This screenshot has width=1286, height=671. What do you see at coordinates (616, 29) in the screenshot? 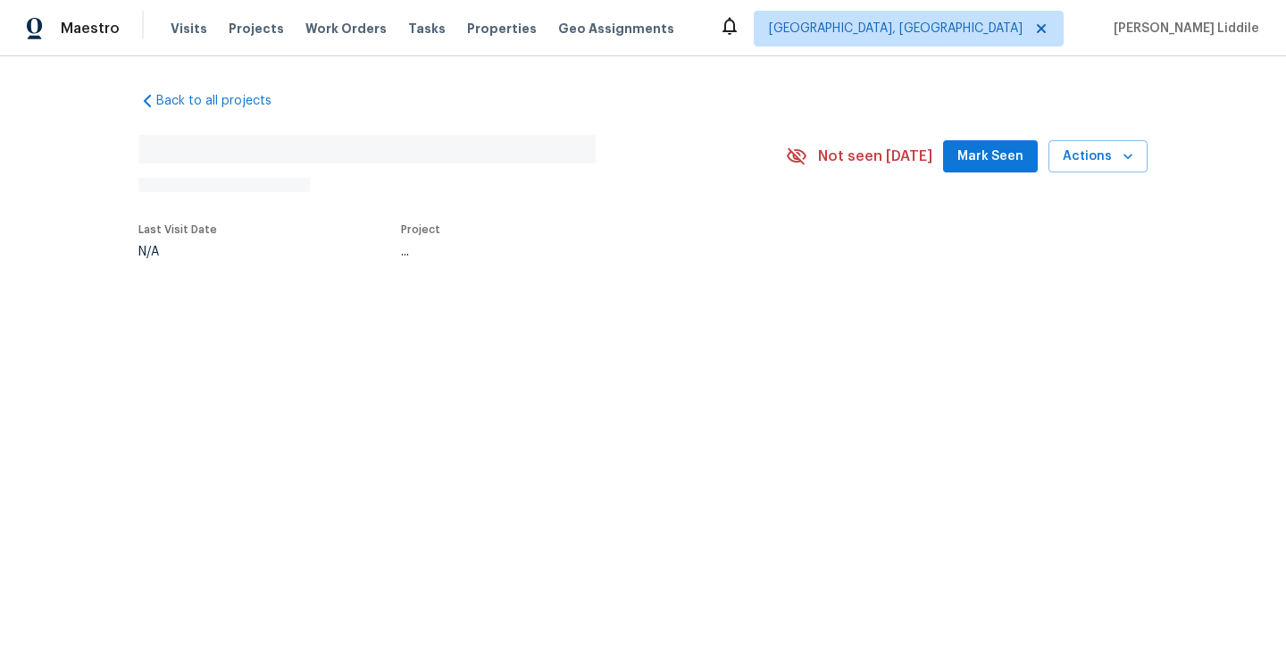
I see `span: Geo Assignments` at bounding box center [616, 29].